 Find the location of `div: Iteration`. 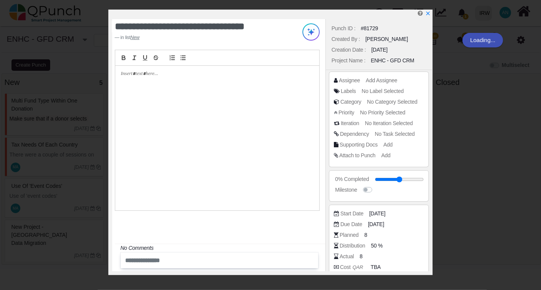

div: Iteration is located at coordinates (350, 123).